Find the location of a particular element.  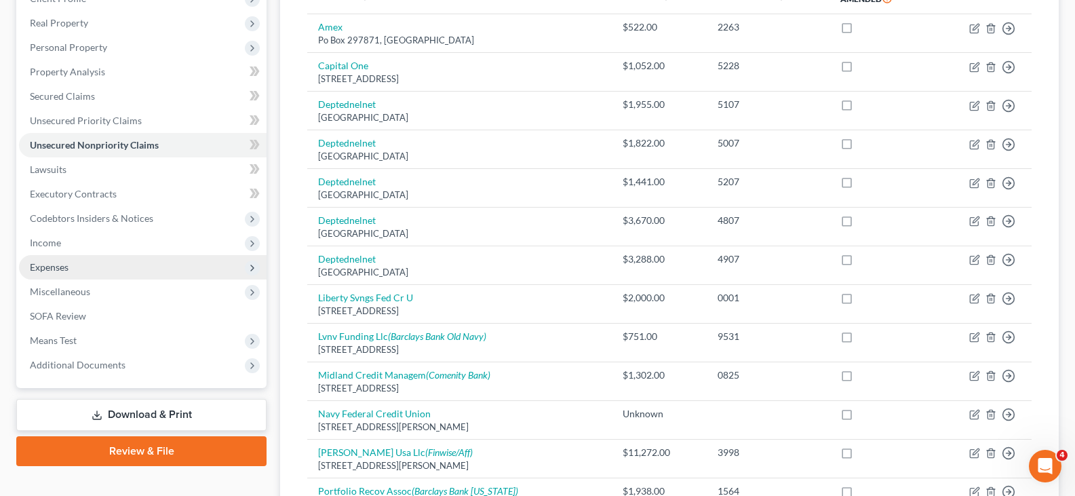

a: Lvnv Funding Llc(Barclays Bank Old Navy) is located at coordinates (402, 336).